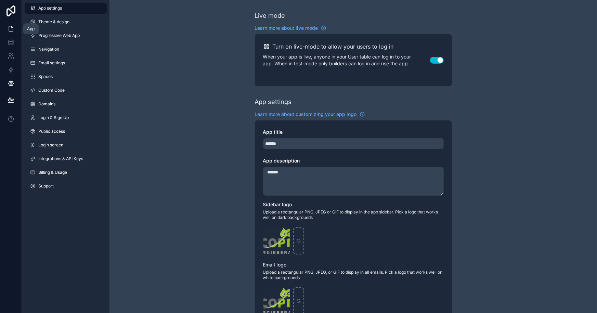 Image resolution: width=597 pixels, height=313 pixels. I want to click on a: Learn more about customizing your app logo, so click(310, 114).